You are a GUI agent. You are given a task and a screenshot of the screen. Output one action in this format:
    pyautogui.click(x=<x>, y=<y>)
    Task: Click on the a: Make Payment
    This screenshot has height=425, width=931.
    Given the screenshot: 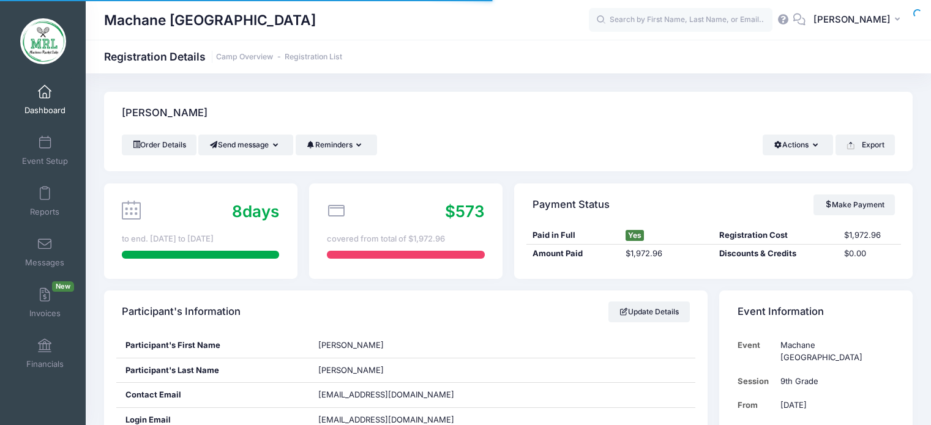 What is the action you would take?
    pyautogui.click(x=854, y=205)
    